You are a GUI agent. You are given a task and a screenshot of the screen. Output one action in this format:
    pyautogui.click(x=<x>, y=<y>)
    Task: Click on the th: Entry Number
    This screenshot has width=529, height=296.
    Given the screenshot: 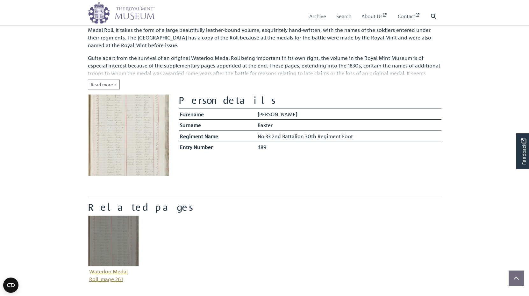 What is the action you would take?
    pyautogui.click(x=217, y=147)
    